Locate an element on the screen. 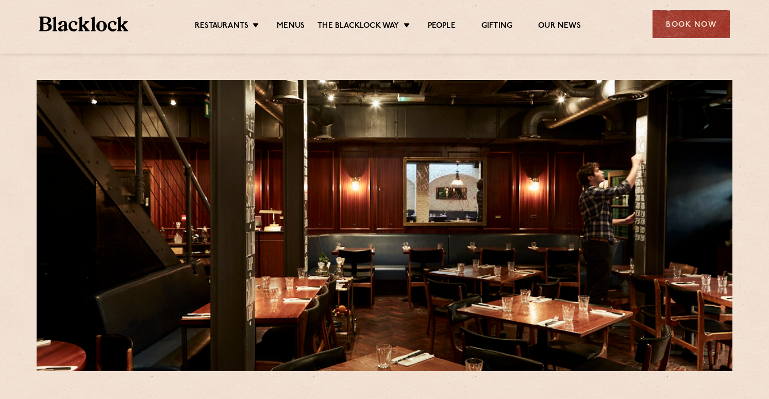 This screenshot has height=399, width=769. a: Our News is located at coordinates (559, 27).